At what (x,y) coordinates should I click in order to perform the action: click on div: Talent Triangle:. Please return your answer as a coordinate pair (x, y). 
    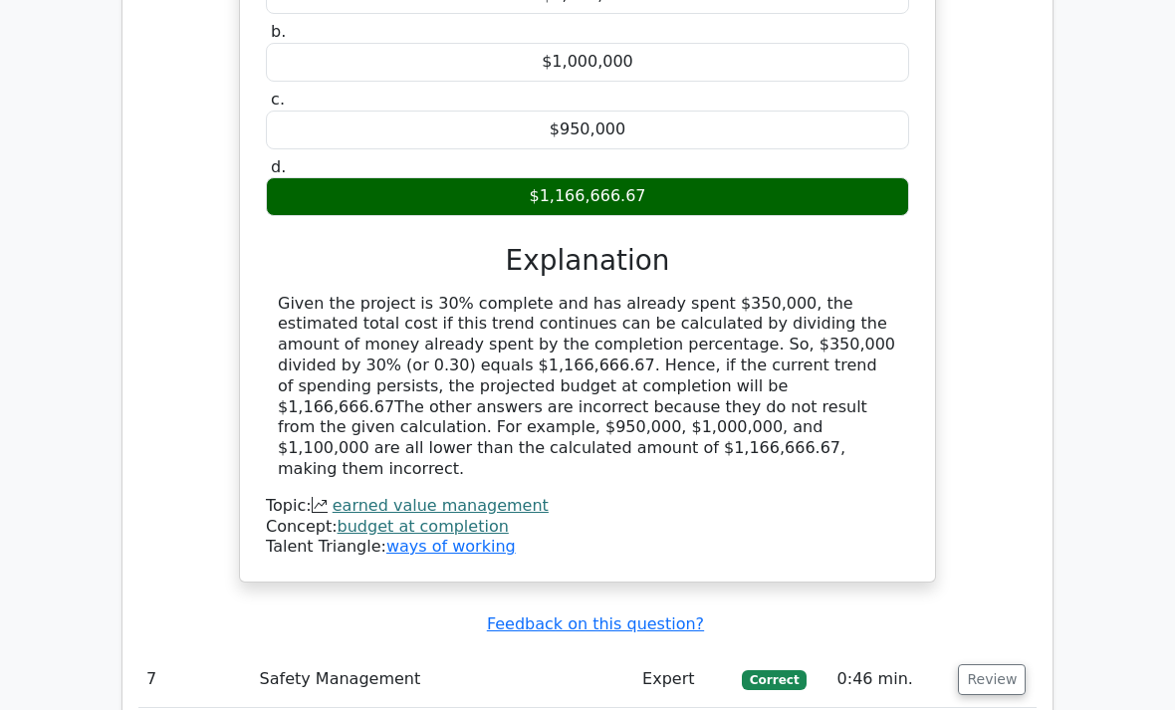
    Looking at the image, I should click on (588, 527).